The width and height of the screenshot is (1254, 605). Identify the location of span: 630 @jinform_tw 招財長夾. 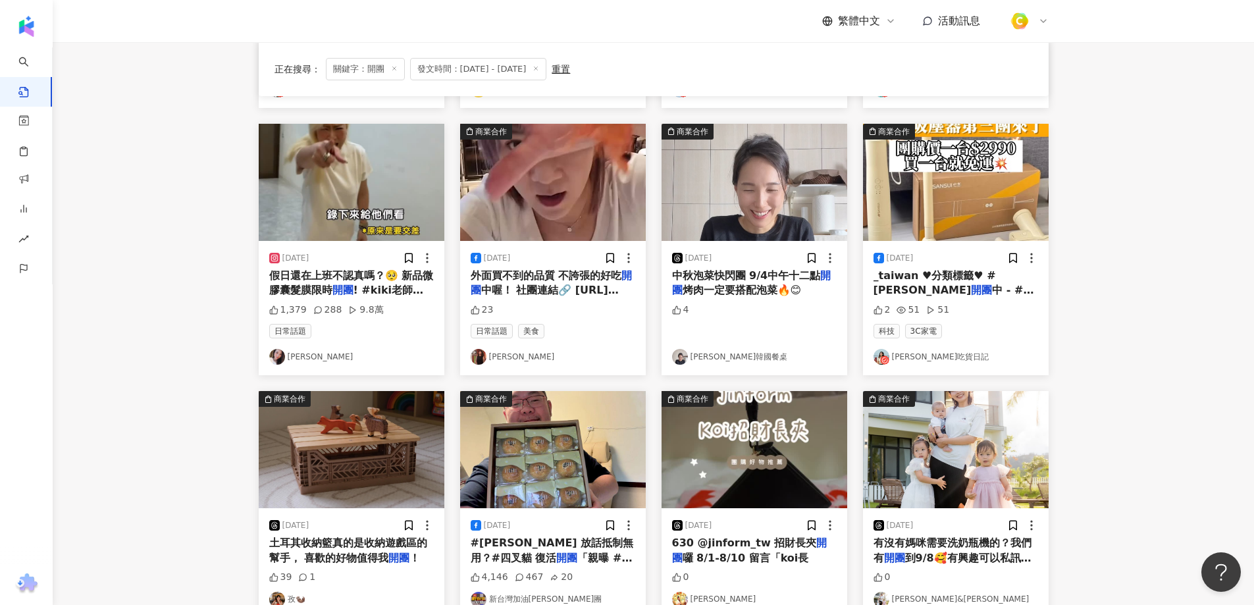
(744, 542).